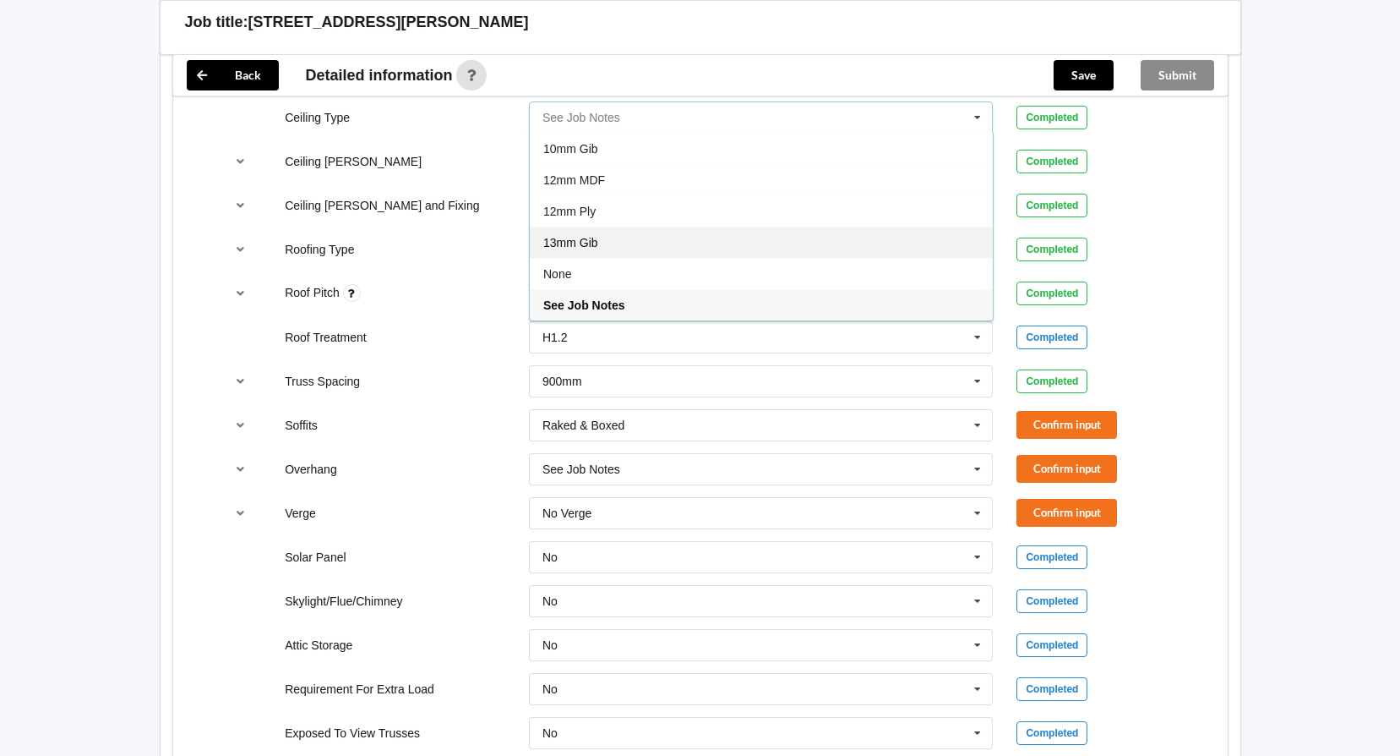 This screenshot has width=1400, height=756. Describe the element at coordinates (571, 149) in the screenshot. I see `span: 10mm Gib` at that location.